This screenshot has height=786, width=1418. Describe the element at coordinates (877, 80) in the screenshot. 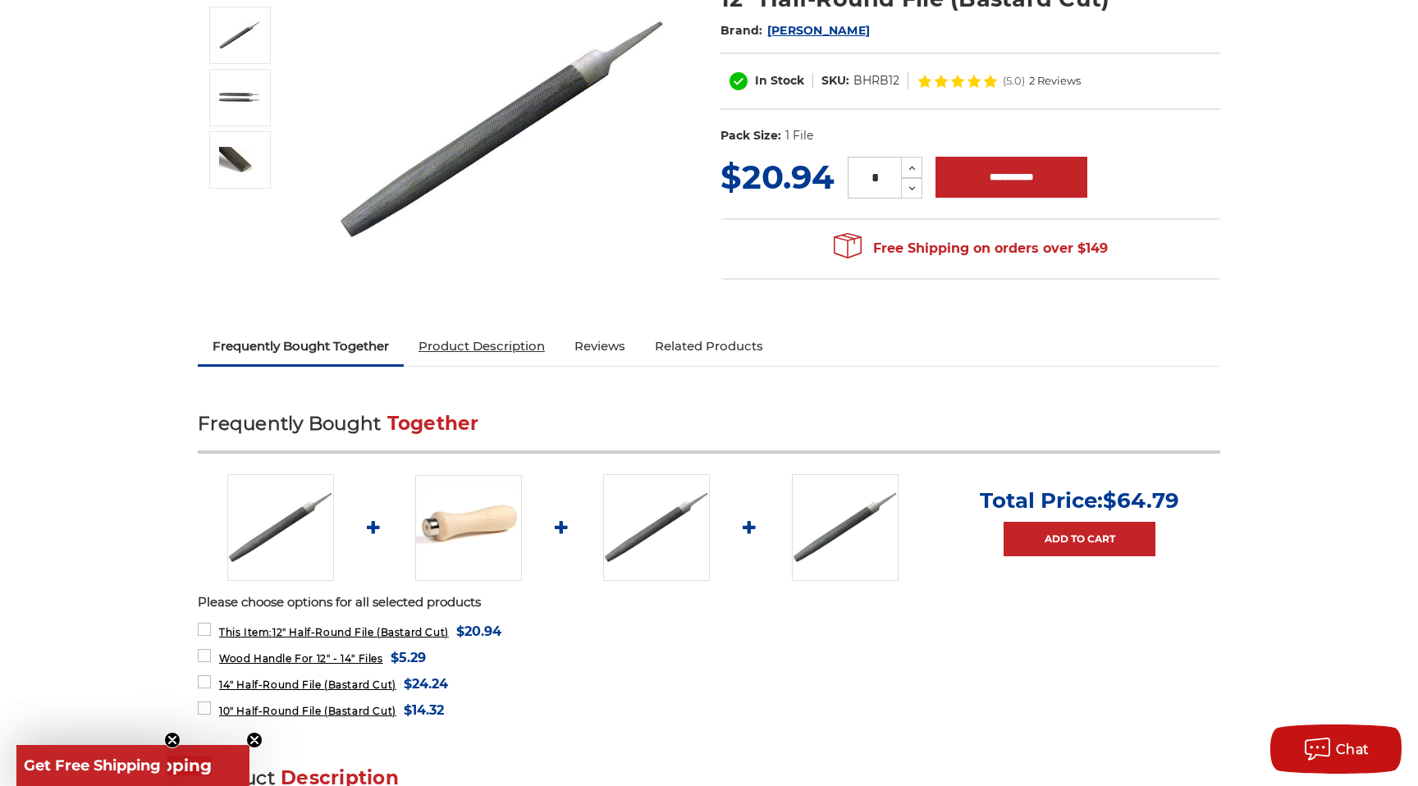

I see `dd: BHRB12` at that location.